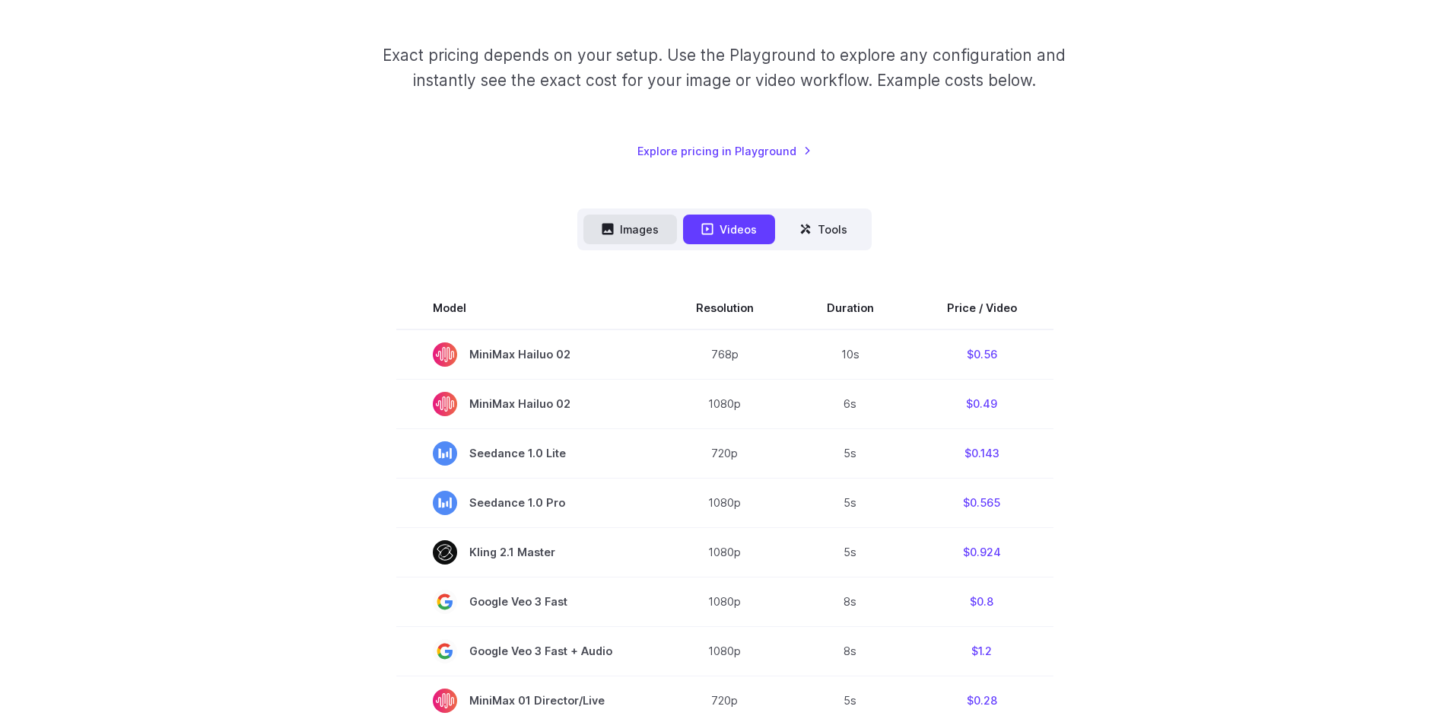  Describe the element at coordinates (982, 552) in the screenshot. I see `td: $0.924` at that location.